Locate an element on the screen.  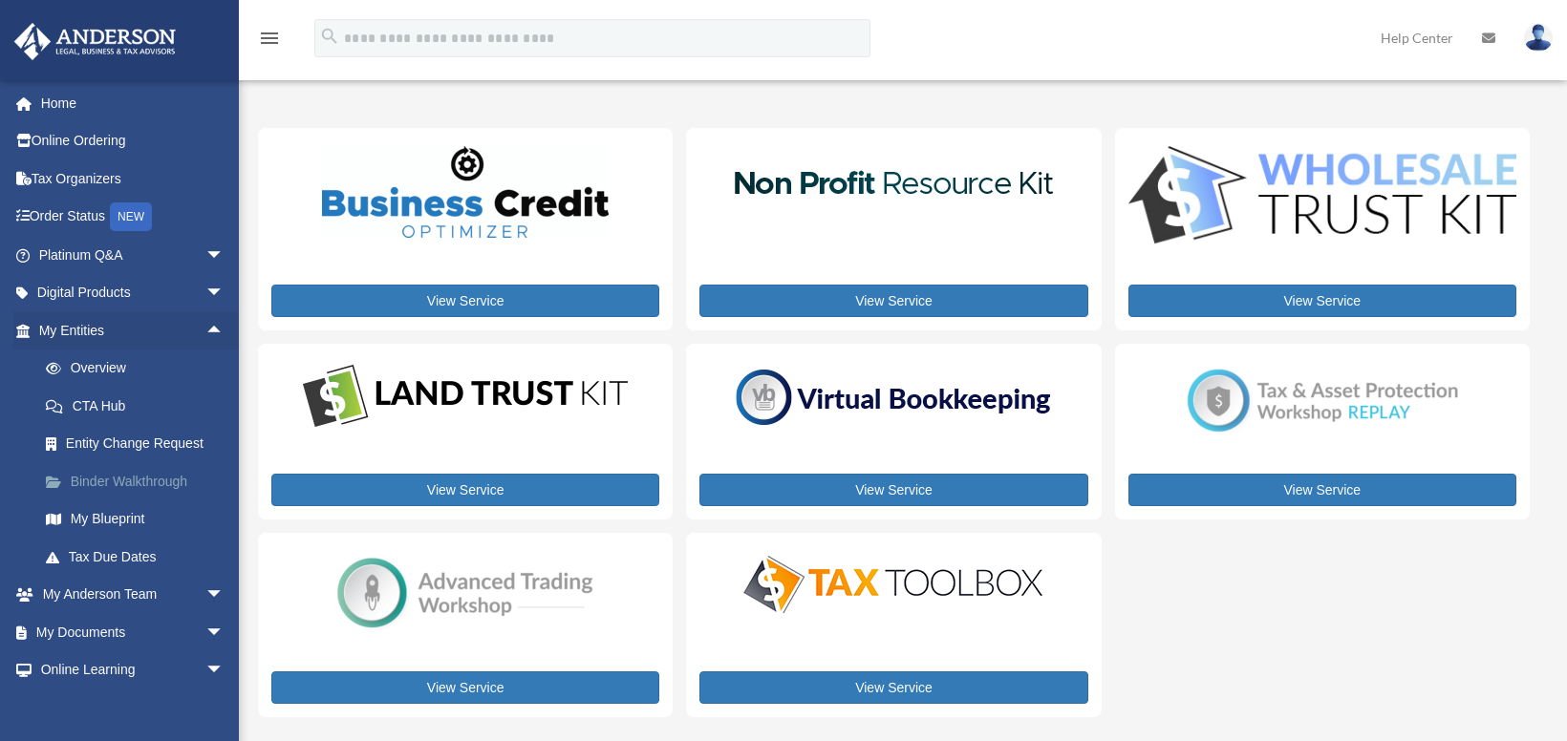
a: Entity Change Request is located at coordinates (139, 444).